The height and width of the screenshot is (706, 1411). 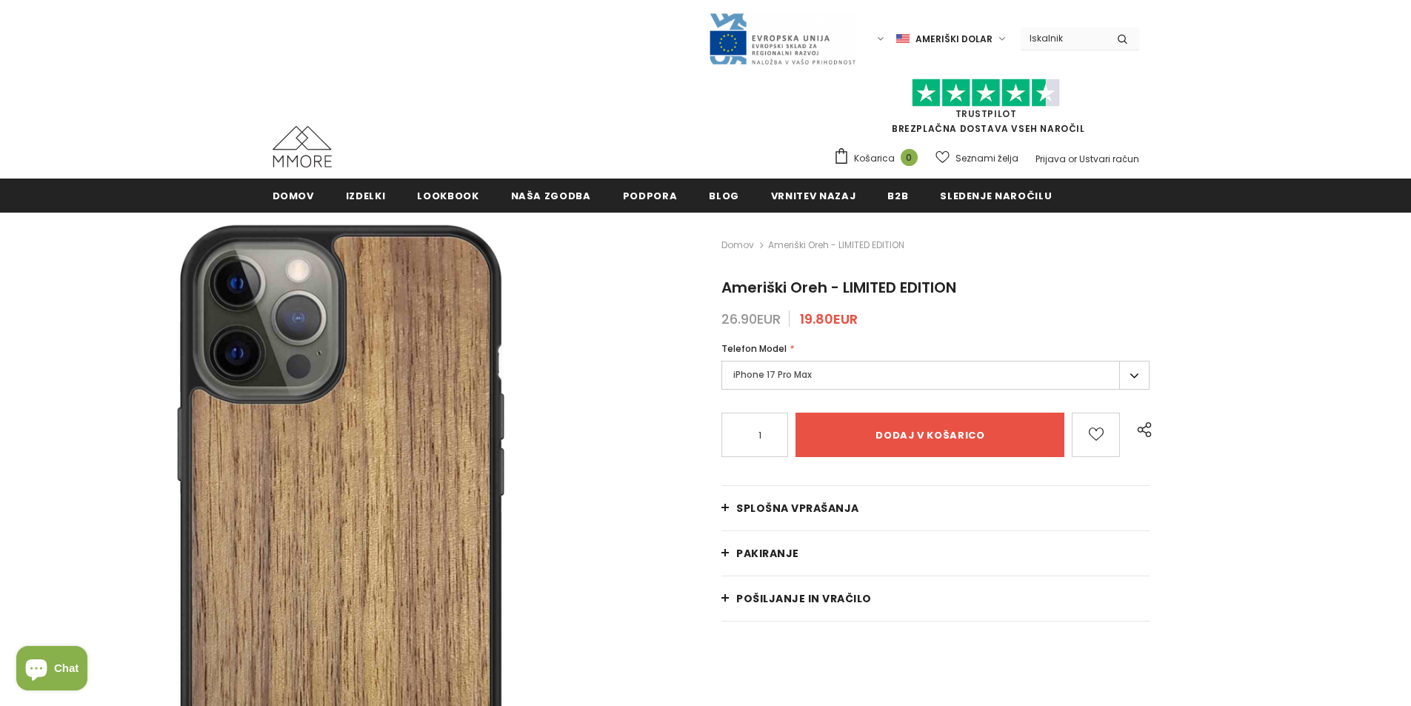 What do you see at coordinates (293, 196) in the screenshot?
I see `span: Domov` at bounding box center [293, 196].